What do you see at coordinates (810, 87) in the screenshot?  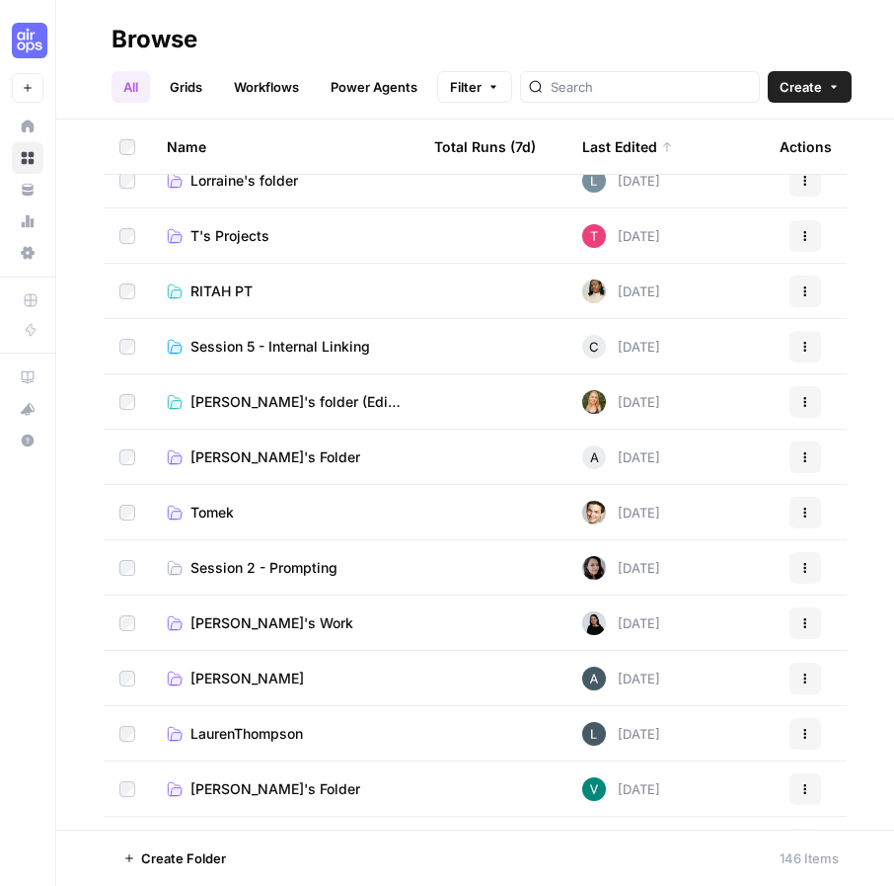 I see `button: Create` at bounding box center [810, 87].